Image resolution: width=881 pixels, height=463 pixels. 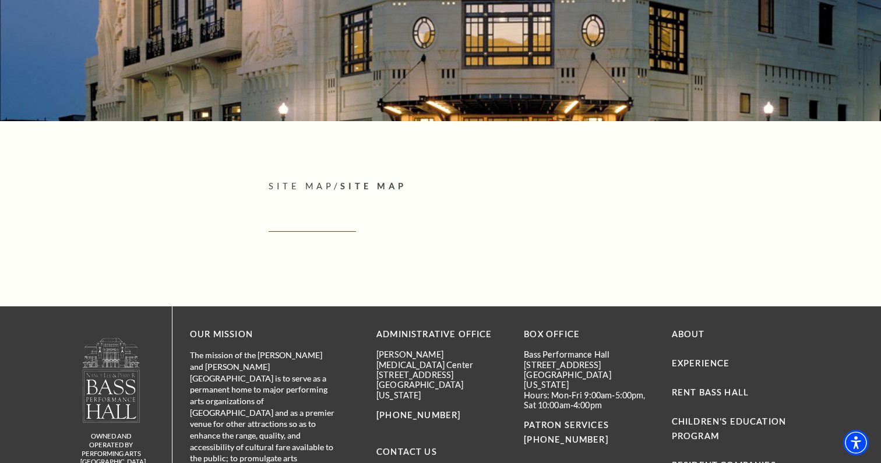 I want to click on p: BOX OFFICE, so click(x=588, y=334).